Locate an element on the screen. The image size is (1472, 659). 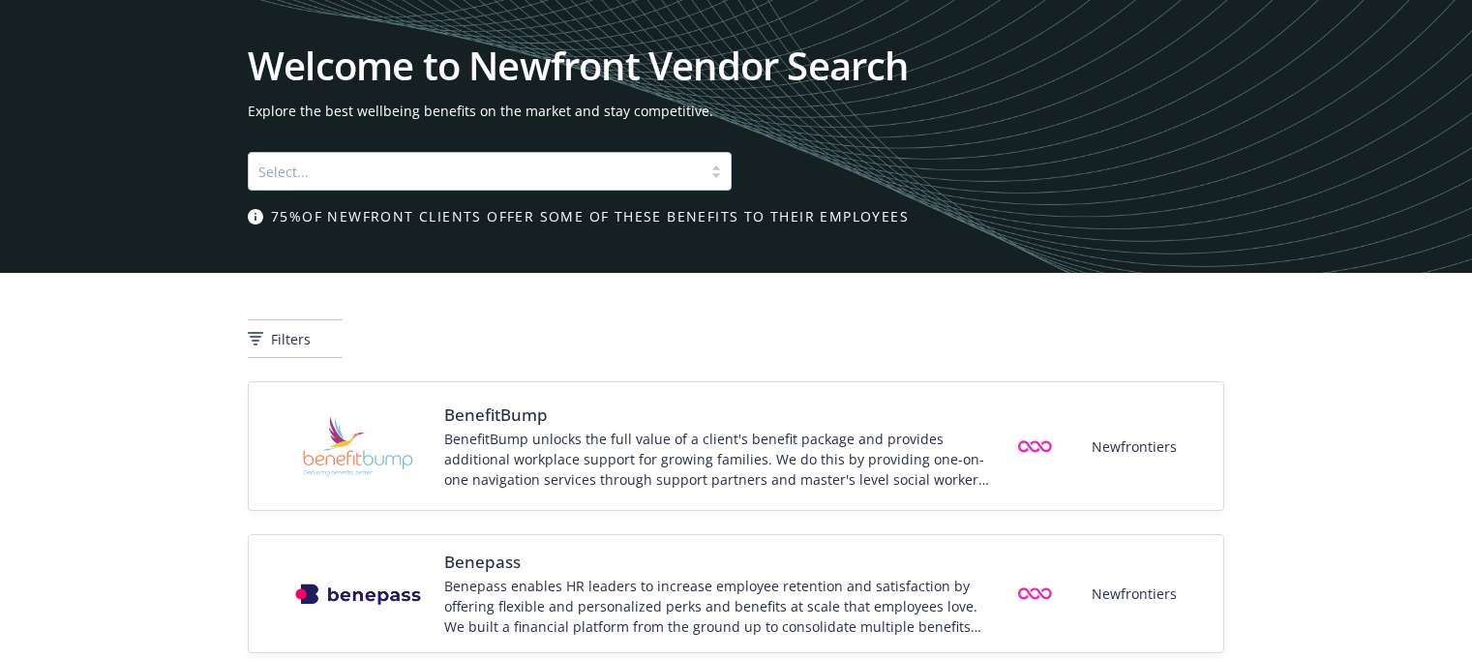
div: Benepass enables HR leaders to increase employee retention and satisfaction by offering flexible ... is located at coordinates (717, 606).